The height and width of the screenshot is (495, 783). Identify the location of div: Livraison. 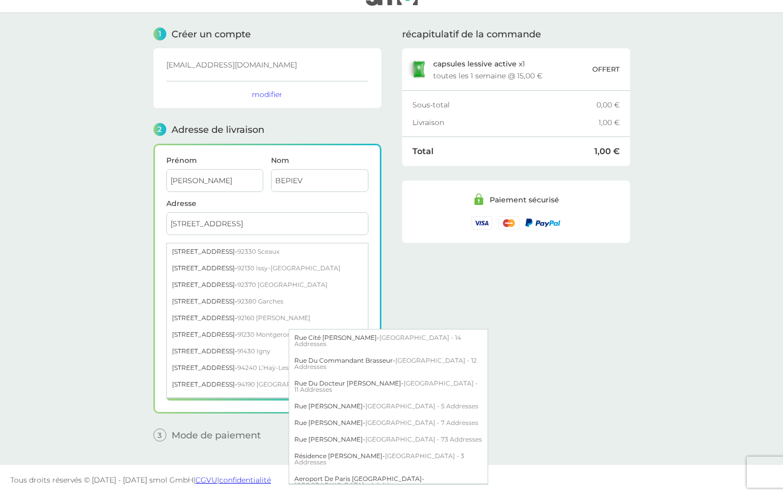
(505, 122).